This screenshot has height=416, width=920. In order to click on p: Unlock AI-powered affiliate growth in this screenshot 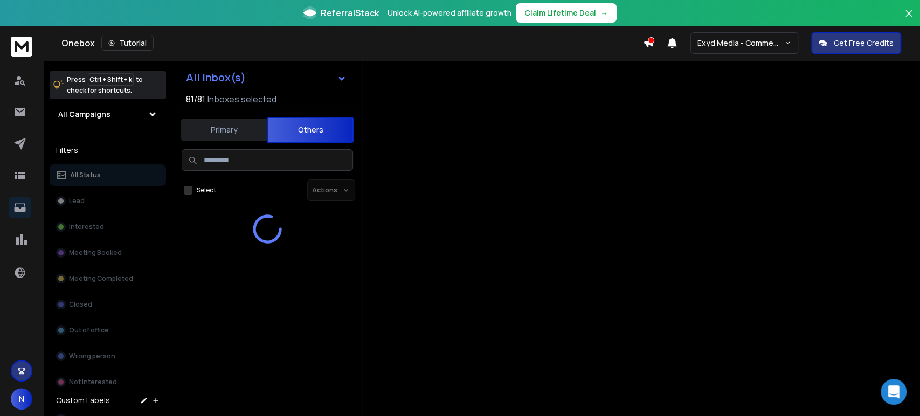, I will do `click(449, 13)`.